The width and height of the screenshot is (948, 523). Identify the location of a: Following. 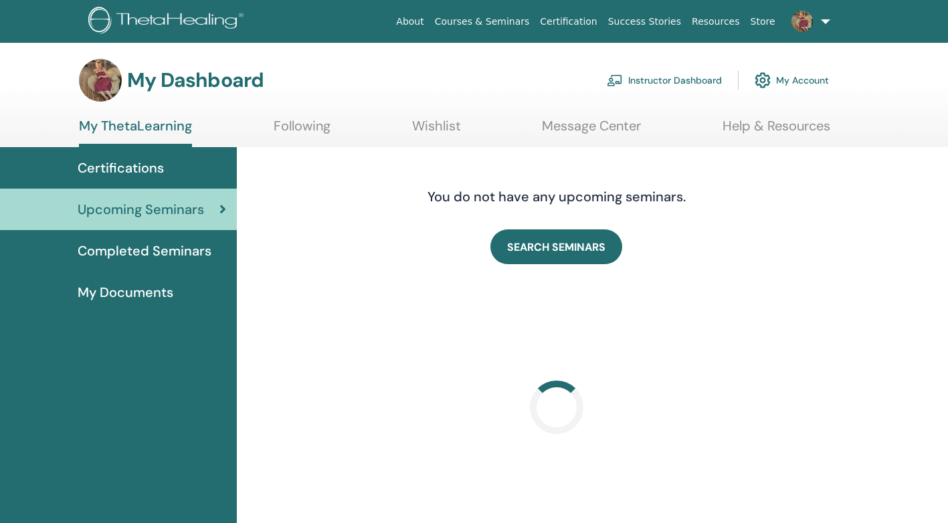
(302, 130).